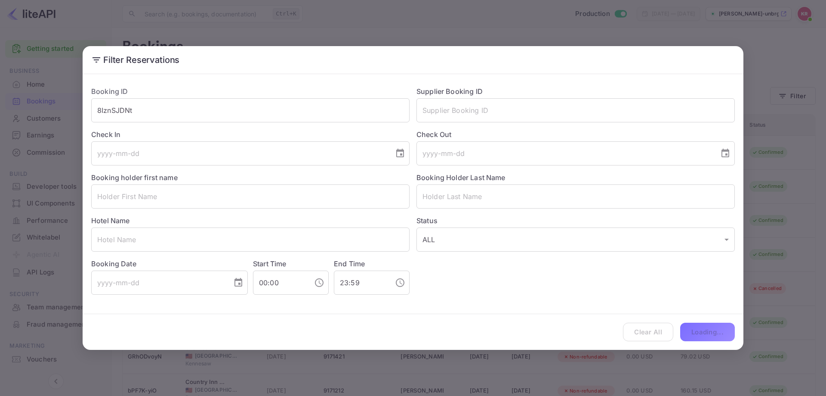 This screenshot has height=396, width=826. I want to click on label: Booking Date, so click(170, 263).